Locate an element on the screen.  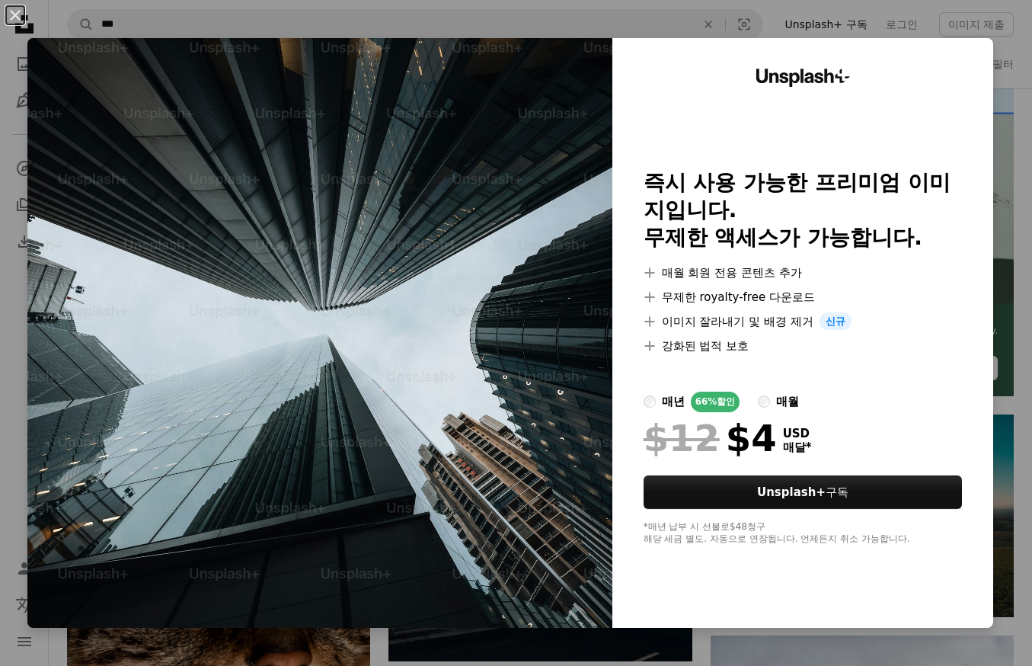
button: Unsplash+구독 is located at coordinates (803, 492).